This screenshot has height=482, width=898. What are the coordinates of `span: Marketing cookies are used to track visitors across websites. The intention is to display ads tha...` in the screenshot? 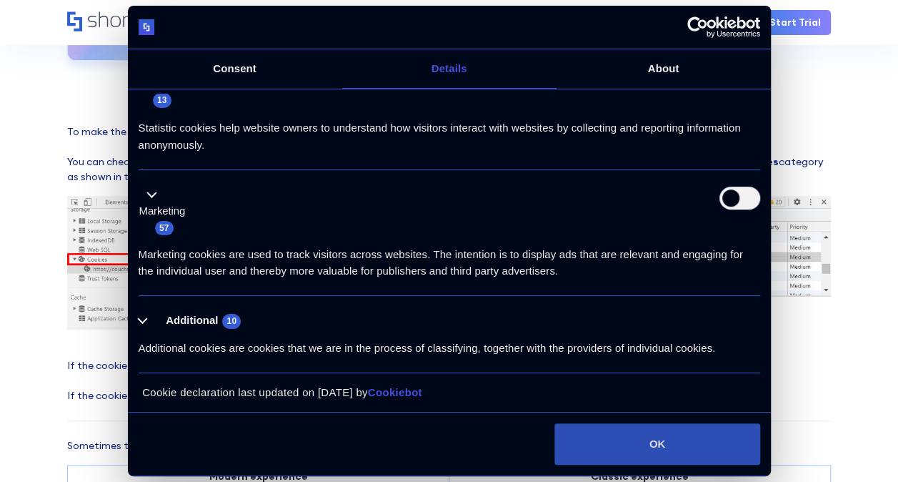 It's located at (441, 262).